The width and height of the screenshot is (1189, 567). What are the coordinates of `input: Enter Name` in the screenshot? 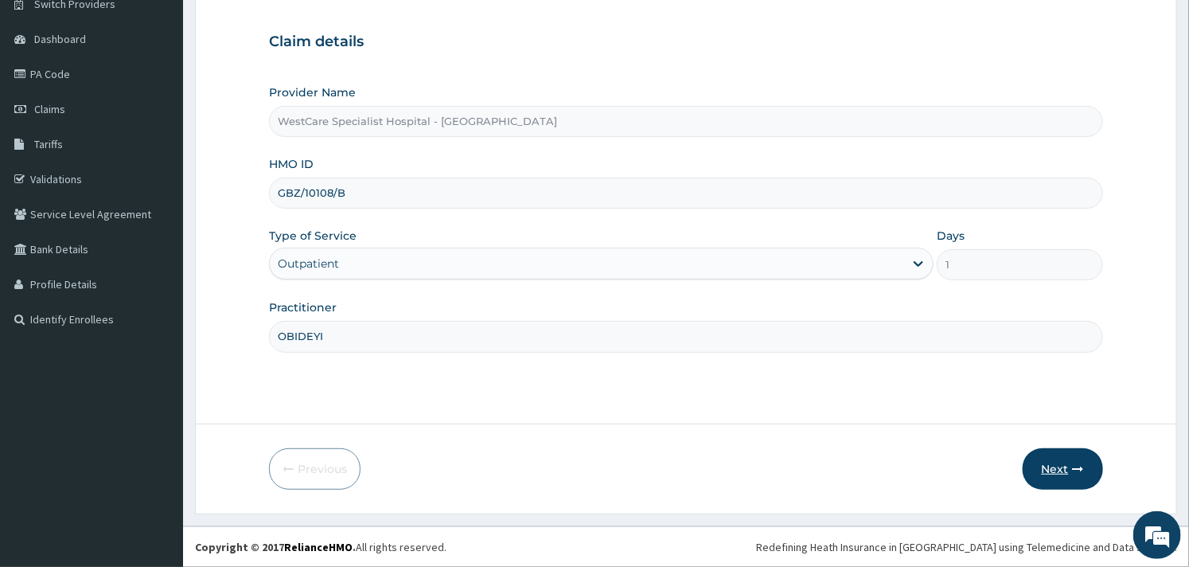 It's located at (685, 336).